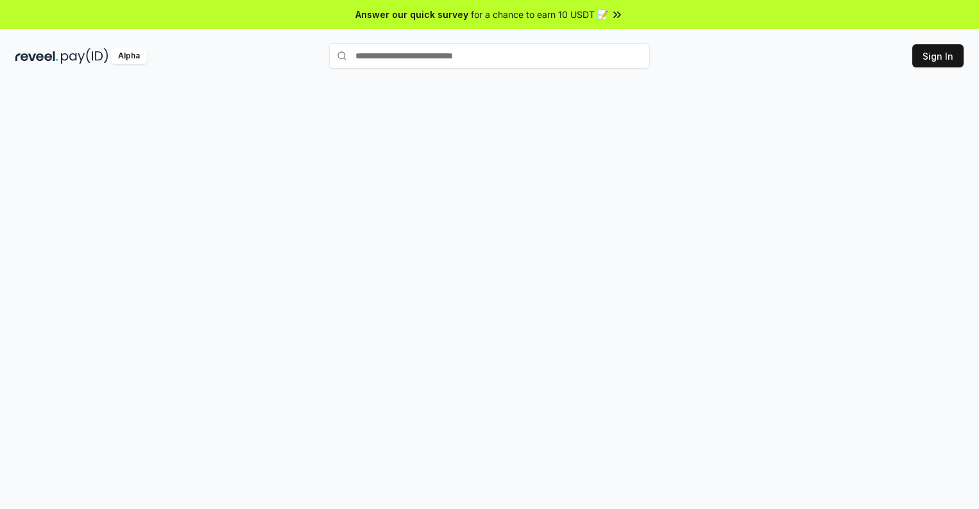 Image resolution: width=979 pixels, height=509 pixels. What do you see at coordinates (85, 56) in the screenshot?
I see `img: pay_id` at bounding box center [85, 56].